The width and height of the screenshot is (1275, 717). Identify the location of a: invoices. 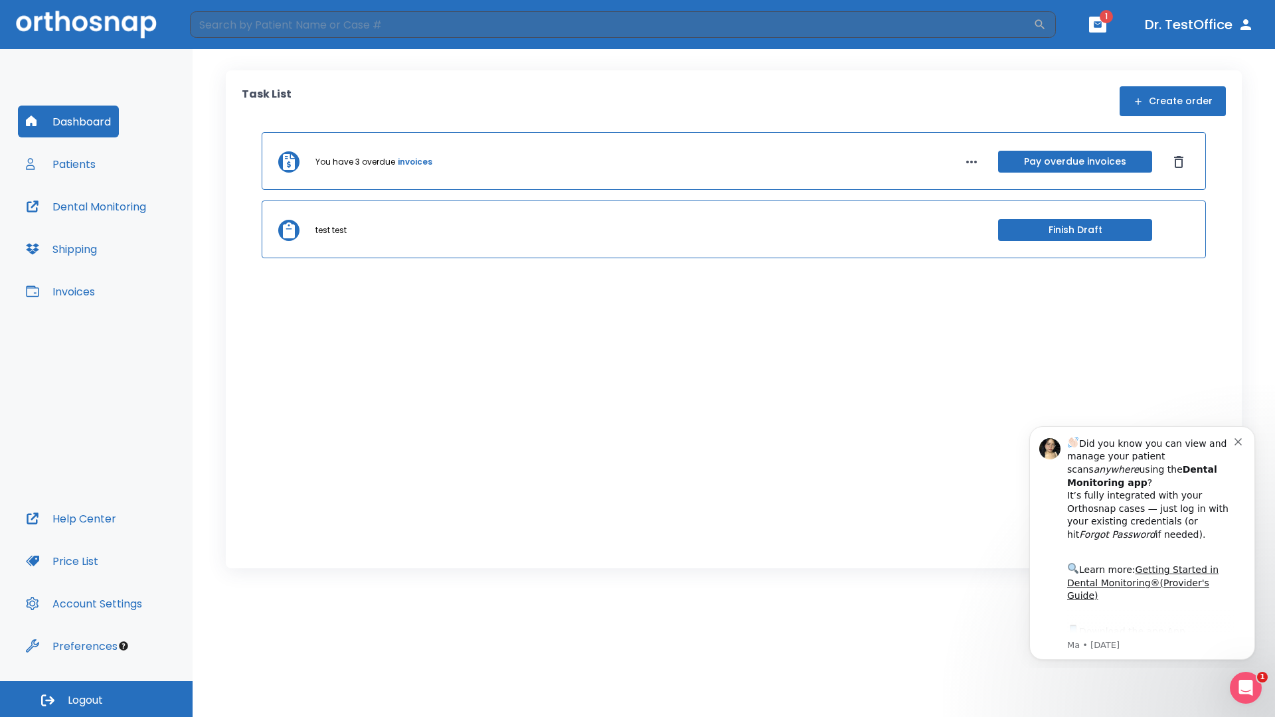
(415, 162).